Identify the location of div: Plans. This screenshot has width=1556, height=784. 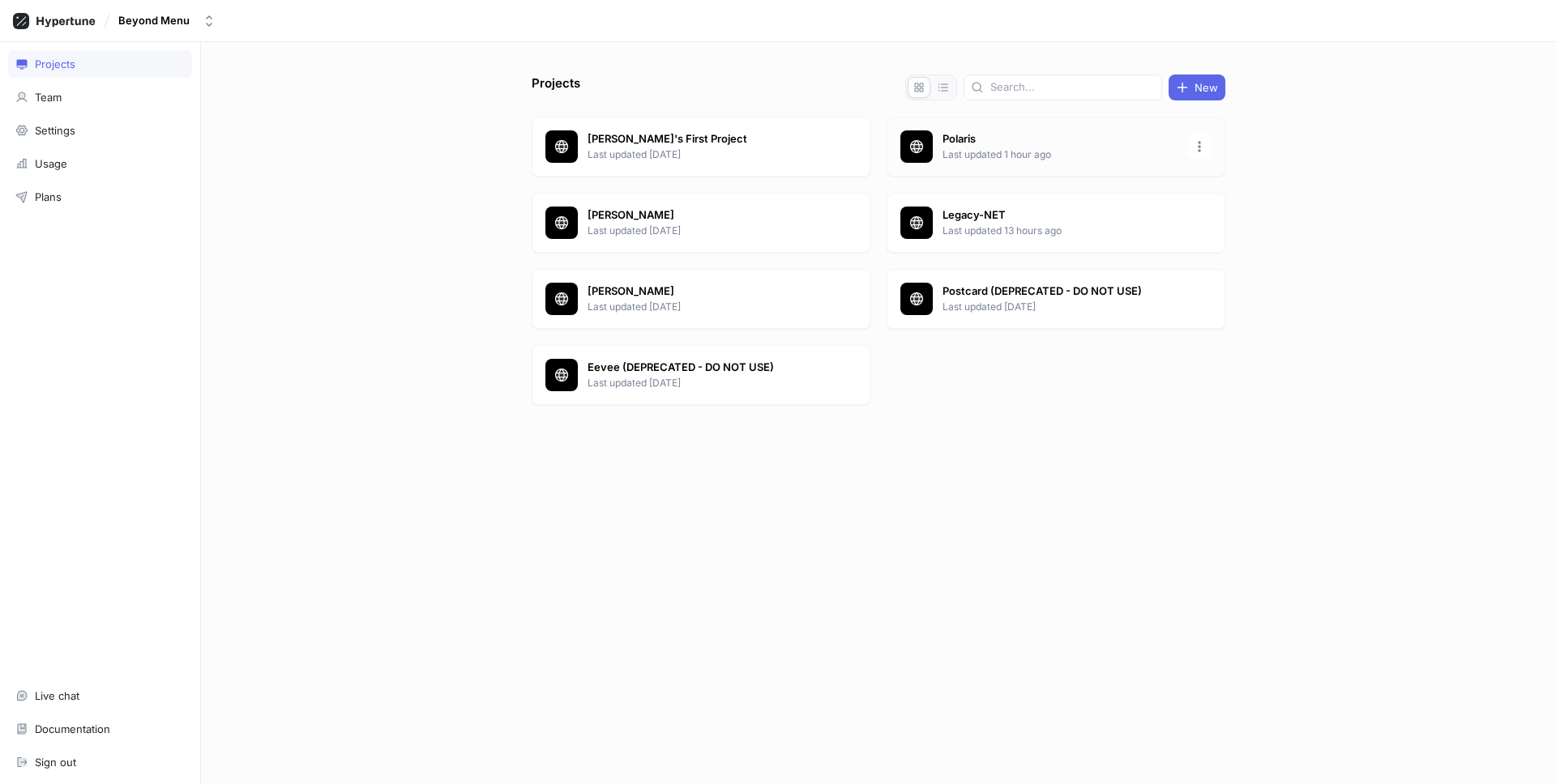
(48, 197).